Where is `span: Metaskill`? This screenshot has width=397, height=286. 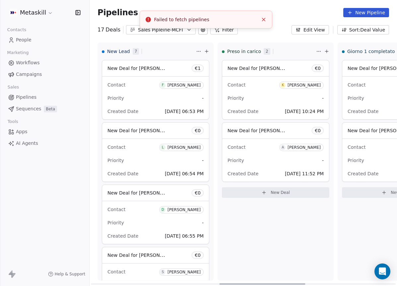 span: Metaskill is located at coordinates (33, 13).